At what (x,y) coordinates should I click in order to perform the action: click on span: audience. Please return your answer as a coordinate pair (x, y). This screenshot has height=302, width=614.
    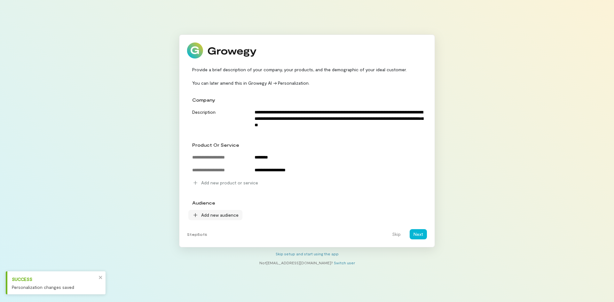
    Looking at the image, I should click on (204, 203).